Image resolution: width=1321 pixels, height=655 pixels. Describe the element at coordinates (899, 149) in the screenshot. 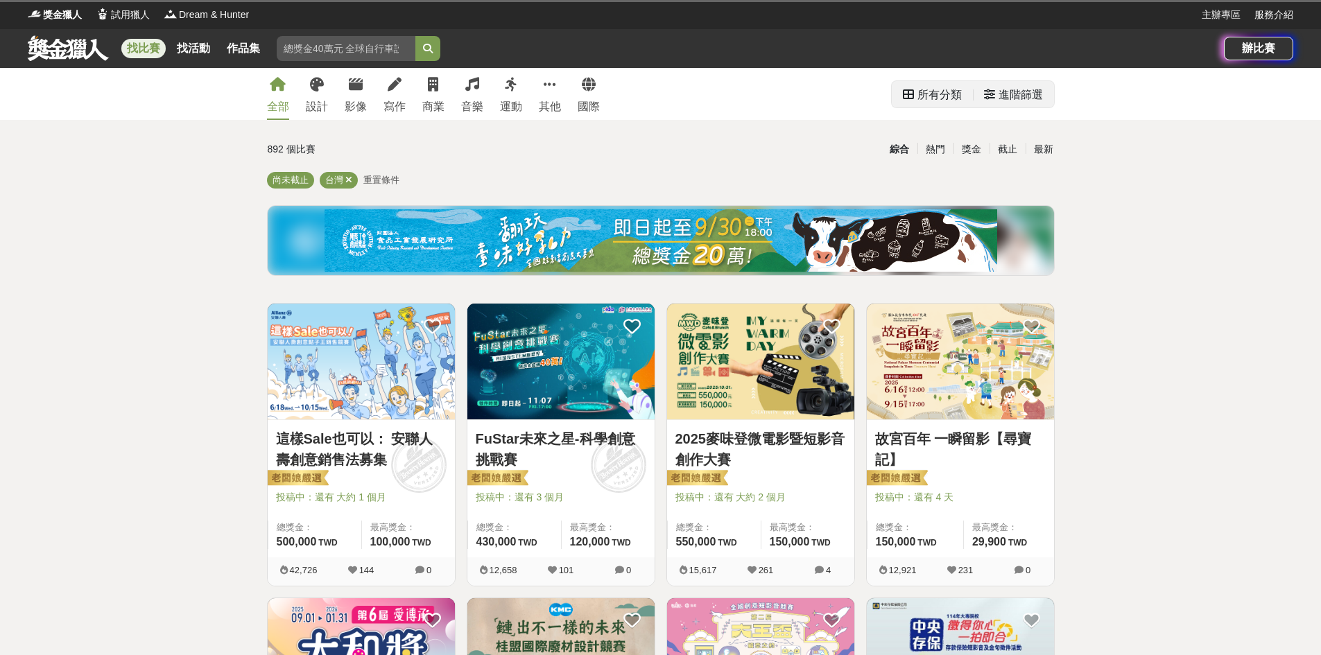

I see `div: 綜合` at that location.